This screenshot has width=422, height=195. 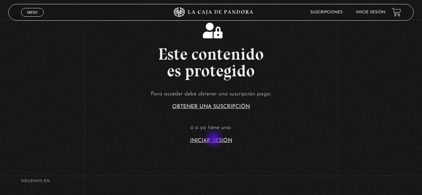 What do you see at coordinates (371, 12) in the screenshot?
I see `a: Inicie sesión` at bounding box center [371, 12].